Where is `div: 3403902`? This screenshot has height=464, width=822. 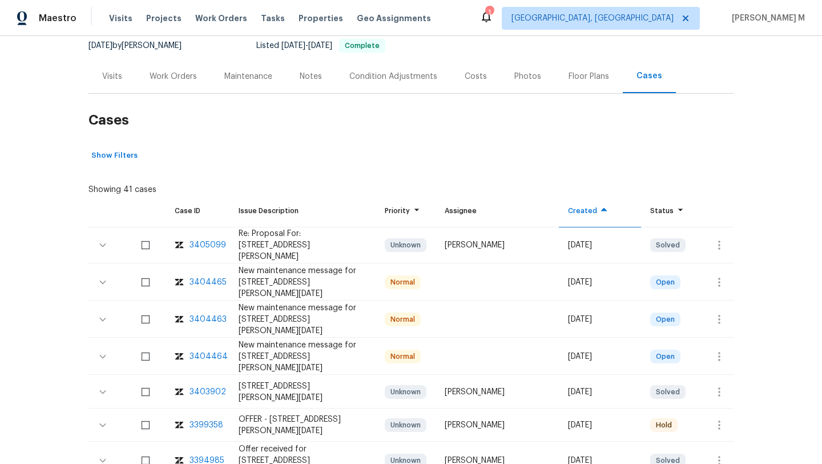 div: 3403902 is located at coordinates (208, 392).